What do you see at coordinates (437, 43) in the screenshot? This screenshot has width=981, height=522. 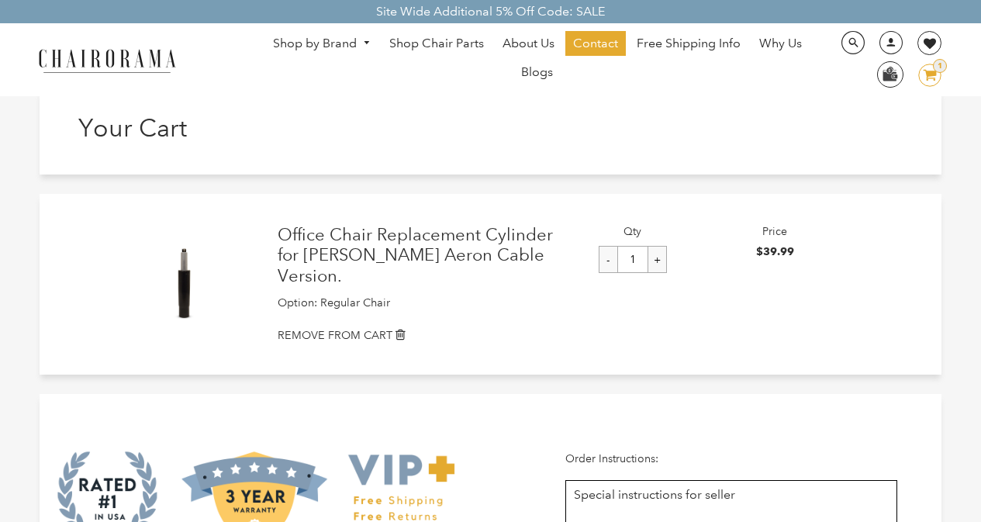 I see `span: Shop Chair Parts` at bounding box center [437, 43].